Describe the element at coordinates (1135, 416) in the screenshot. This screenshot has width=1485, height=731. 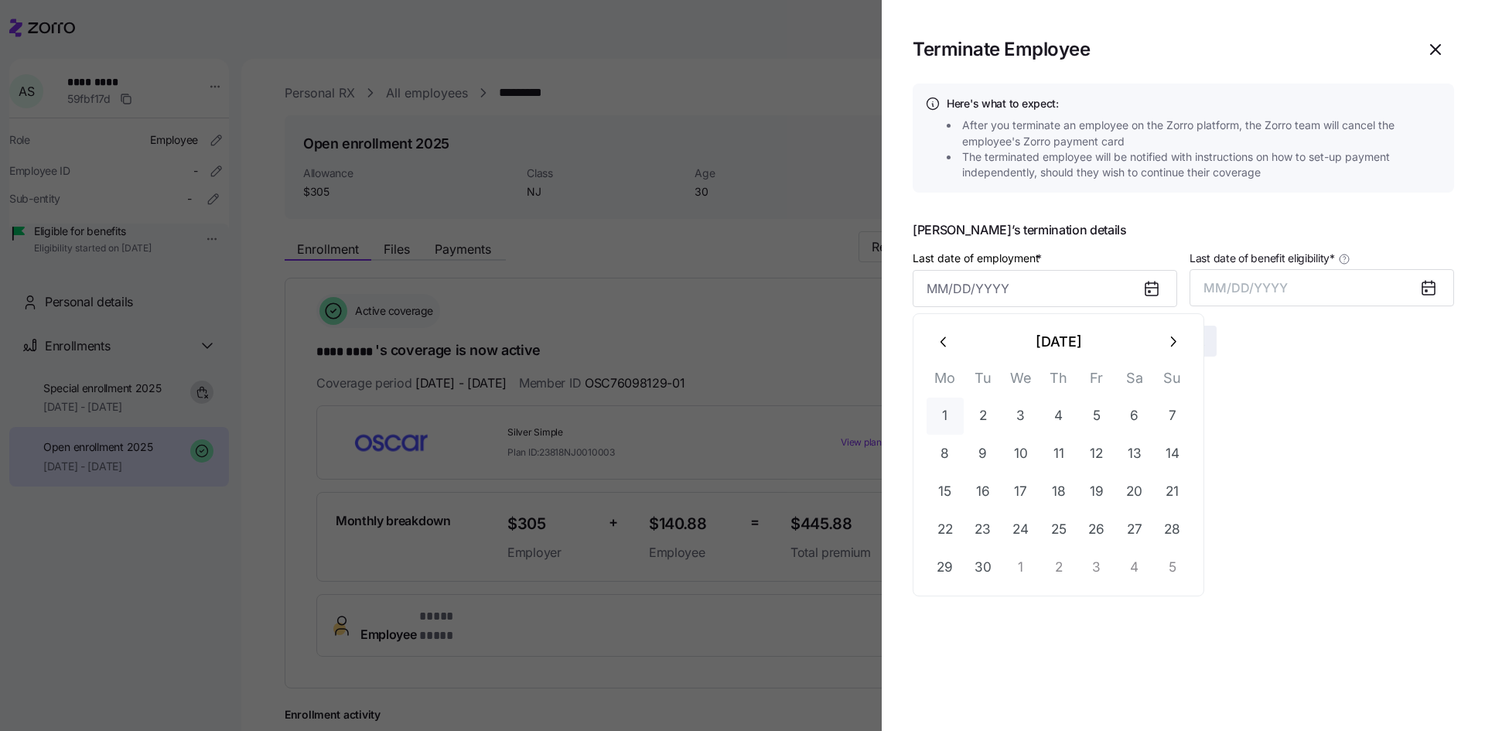
I see `button: 6 September 2025` at that location.